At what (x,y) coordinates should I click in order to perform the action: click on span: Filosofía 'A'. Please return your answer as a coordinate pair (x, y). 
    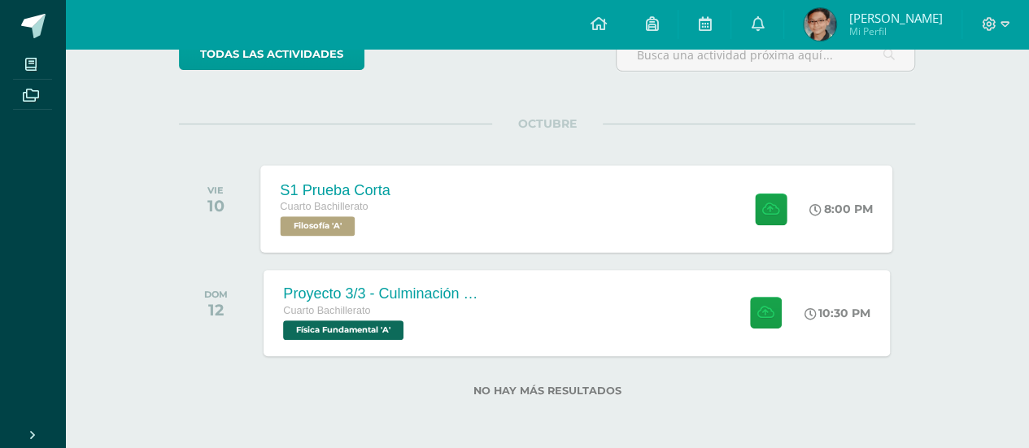
    Looking at the image, I should click on (318, 226).